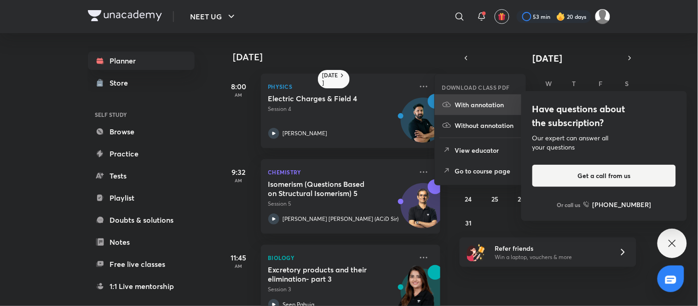  I want to click on abbr: Thursday, so click(574, 83).